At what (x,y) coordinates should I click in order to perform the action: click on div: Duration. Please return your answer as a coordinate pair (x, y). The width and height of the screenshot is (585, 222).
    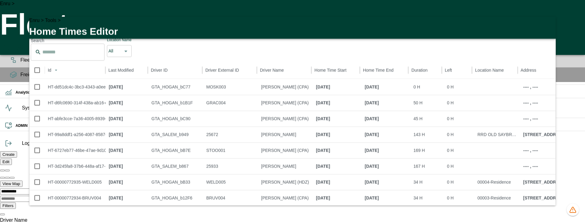
    Looking at the image, I should click on (419, 70).